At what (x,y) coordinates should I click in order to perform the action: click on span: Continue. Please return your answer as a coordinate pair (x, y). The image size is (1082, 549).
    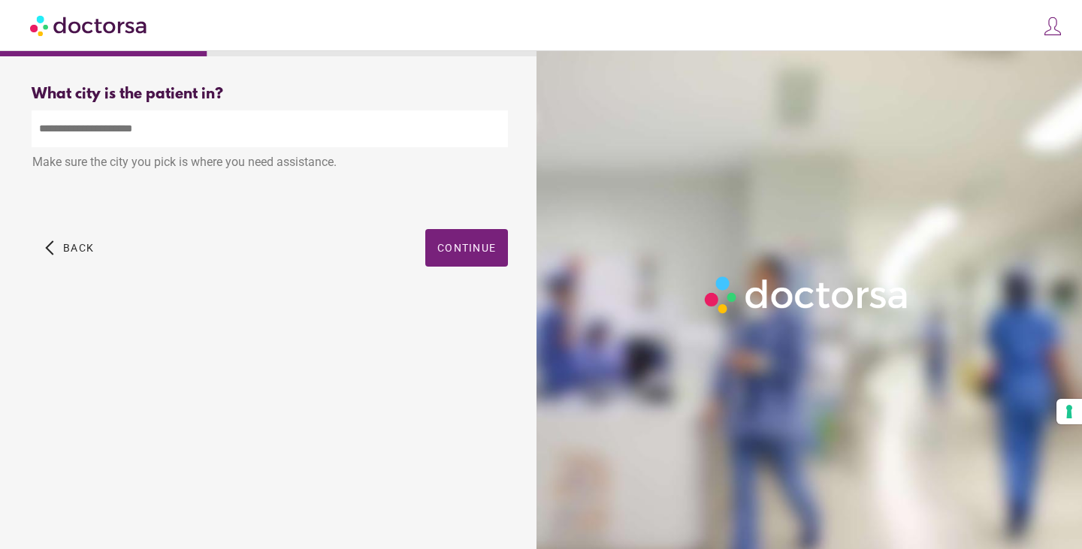
    Looking at the image, I should click on (467, 248).